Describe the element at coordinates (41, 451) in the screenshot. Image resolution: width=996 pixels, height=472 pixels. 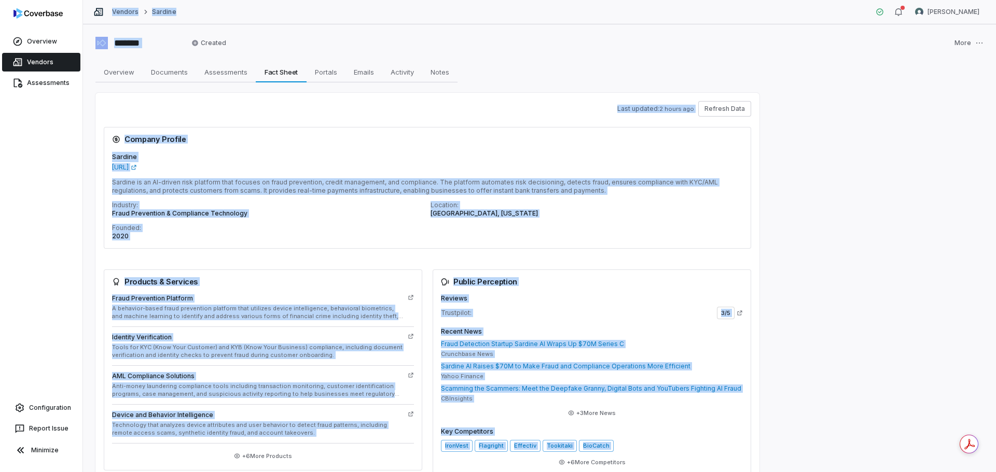
I see `button: Minimize` at that location.